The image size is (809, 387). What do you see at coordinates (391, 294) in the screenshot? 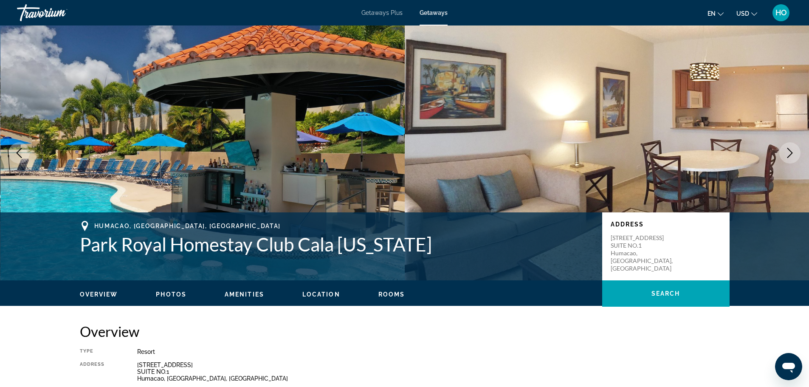
I see `button: Rooms` at bounding box center [391, 294].